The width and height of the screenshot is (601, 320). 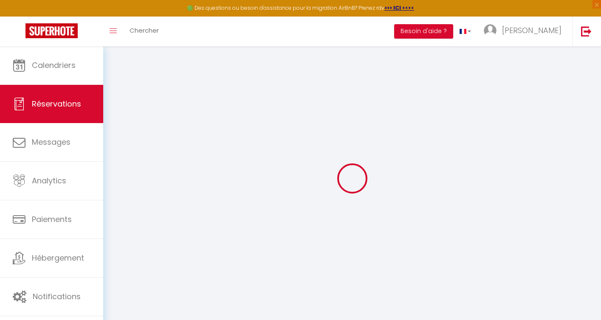 What do you see at coordinates (51, 142) in the screenshot?
I see `span: Messages` at bounding box center [51, 142].